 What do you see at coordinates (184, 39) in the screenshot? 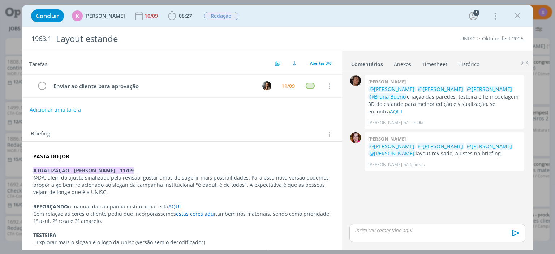
I see `div: Layout estande` at bounding box center [184, 39].